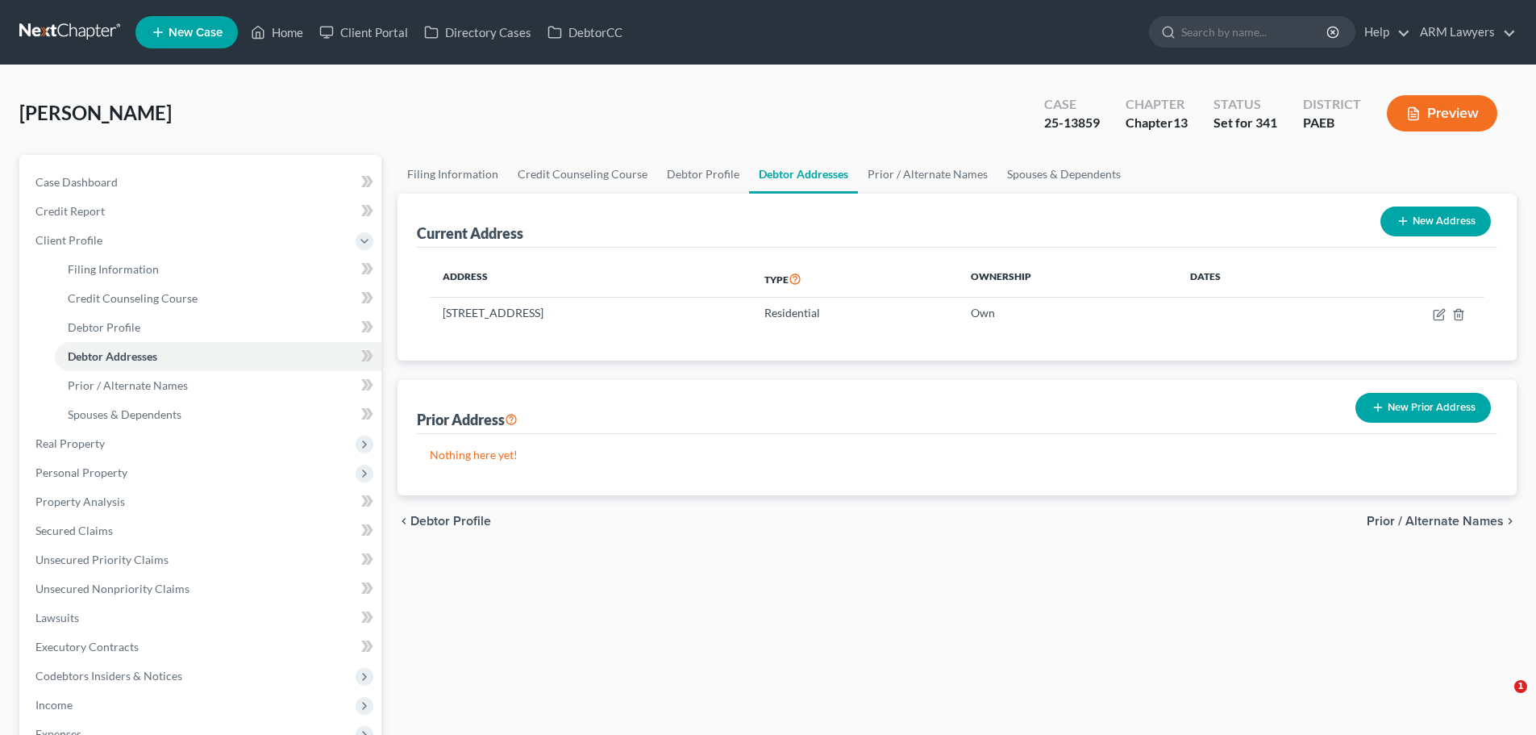 The height and width of the screenshot is (735, 1536). I want to click on span: Spouses & Dependents, so click(124, 414).